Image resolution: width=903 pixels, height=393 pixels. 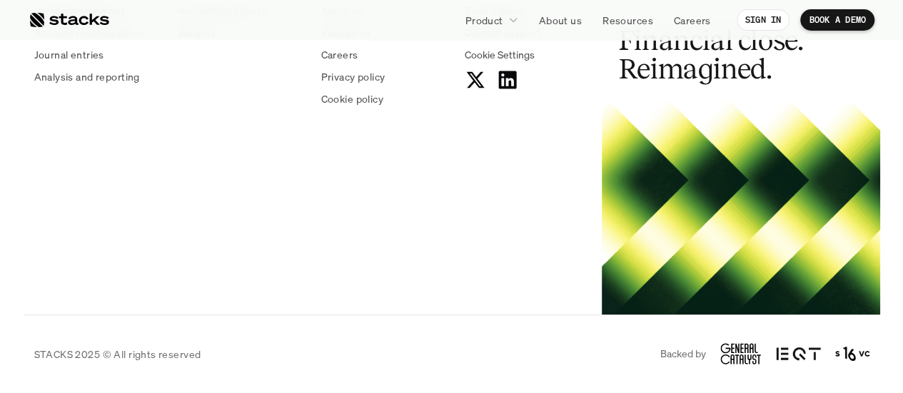 What do you see at coordinates (561, 20) in the screenshot?
I see `a: About us` at bounding box center [561, 20].